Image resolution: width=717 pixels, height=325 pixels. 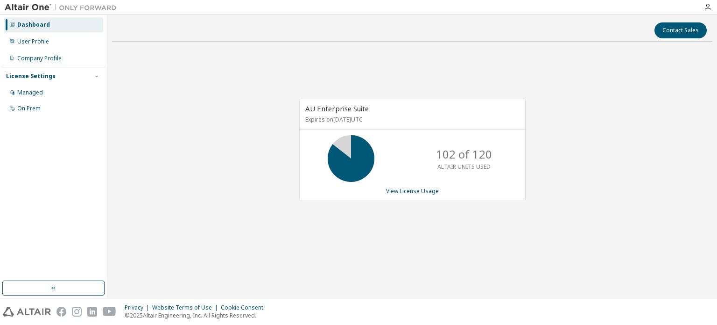 What do you see at coordinates (30, 92) in the screenshot?
I see `div: Managed` at bounding box center [30, 92].